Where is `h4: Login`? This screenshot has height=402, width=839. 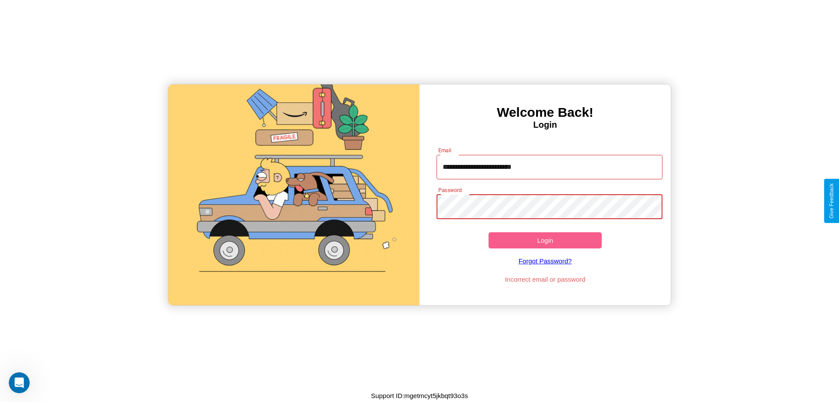
h4: Login is located at coordinates (545, 125).